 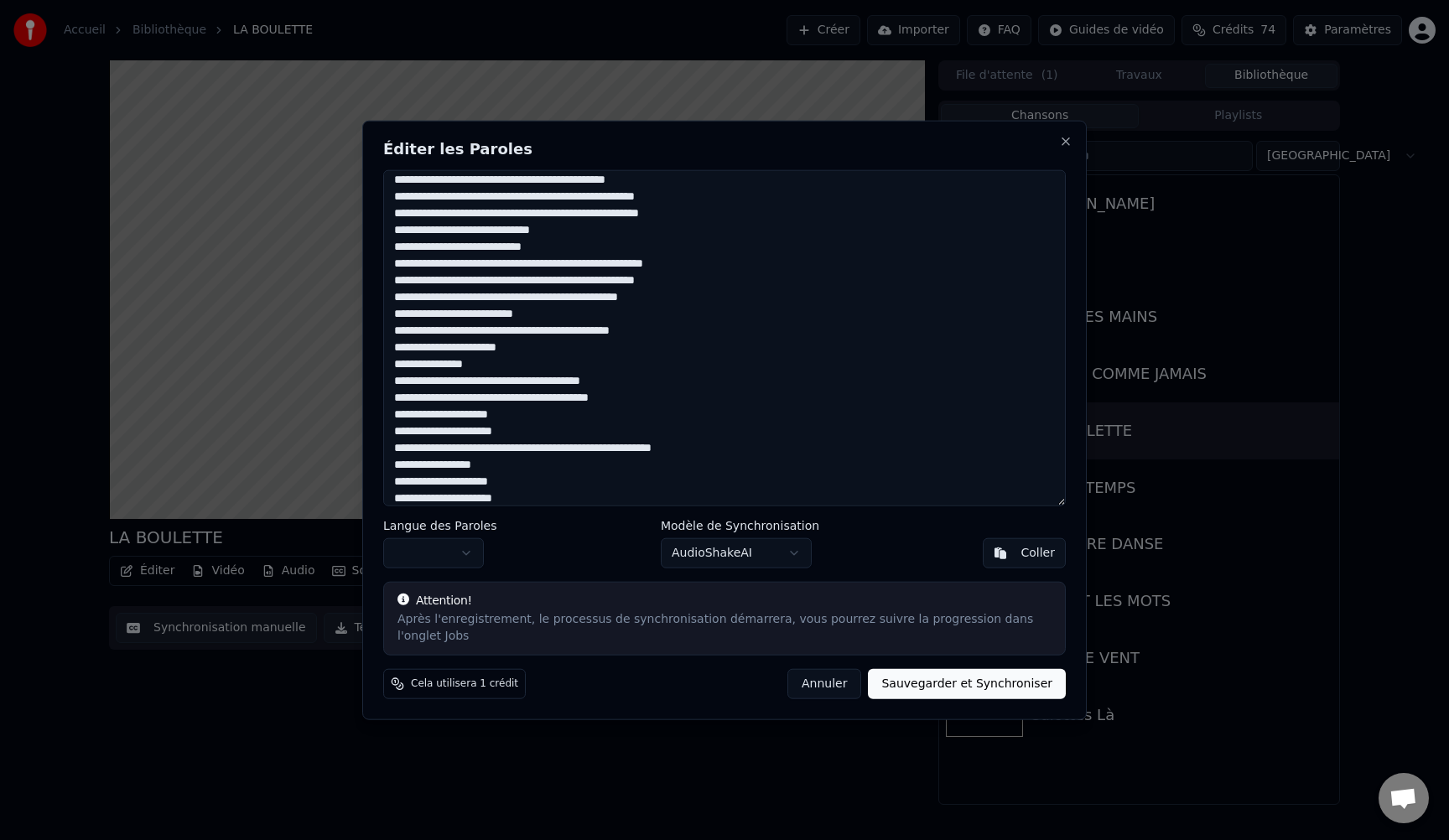 What do you see at coordinates (824, 683) in the screenshot?
I see `button: Annuler` at bounding box center [824, 683].